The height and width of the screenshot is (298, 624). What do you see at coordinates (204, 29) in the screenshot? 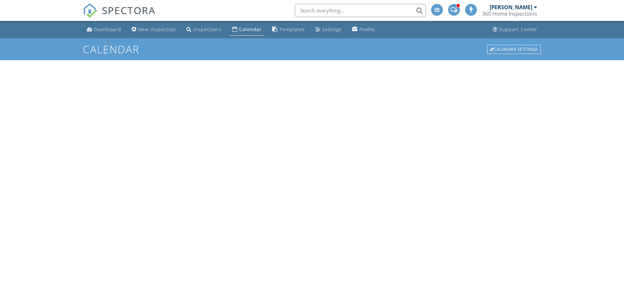
I see `a: Inspections` at bounding box center [204, 29].